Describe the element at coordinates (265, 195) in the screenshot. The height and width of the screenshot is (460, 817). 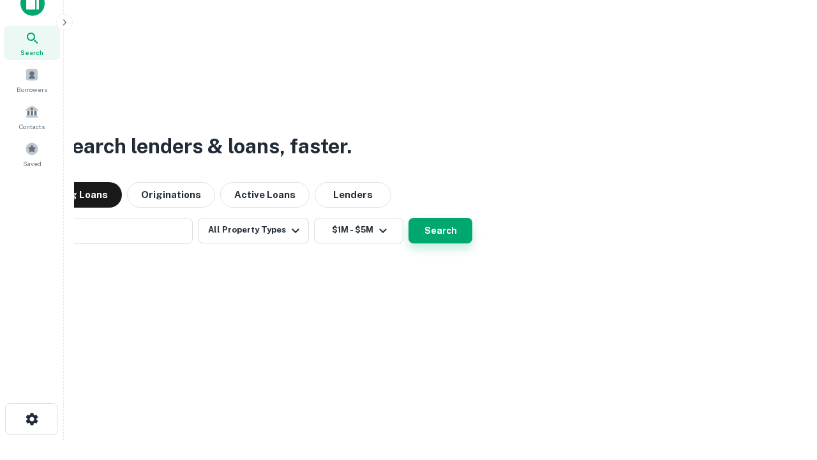
I see `button: Active Loans` at that location.